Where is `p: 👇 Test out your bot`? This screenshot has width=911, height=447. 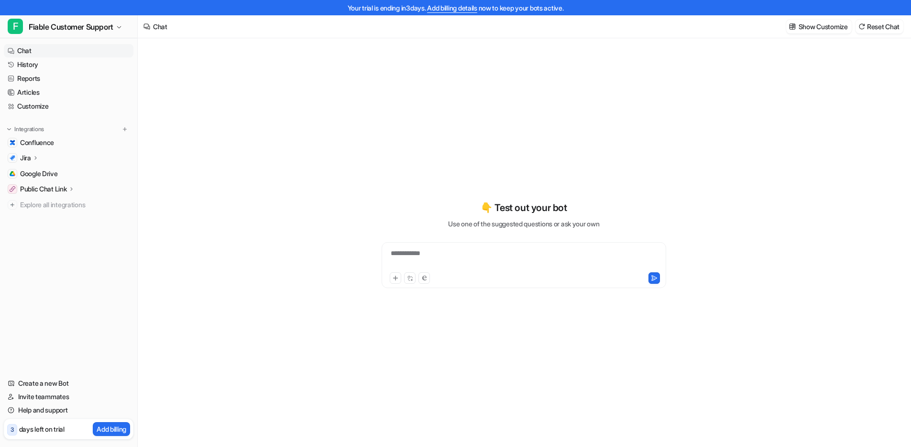 p: 👇 Test out your bot is located at coordinates (524, 208).